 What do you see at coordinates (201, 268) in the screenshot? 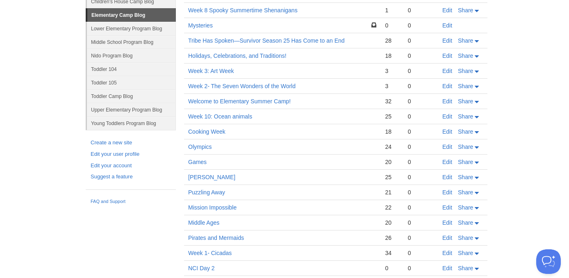
I see `a: NCI Day 2` at bounding box center [201, 268].